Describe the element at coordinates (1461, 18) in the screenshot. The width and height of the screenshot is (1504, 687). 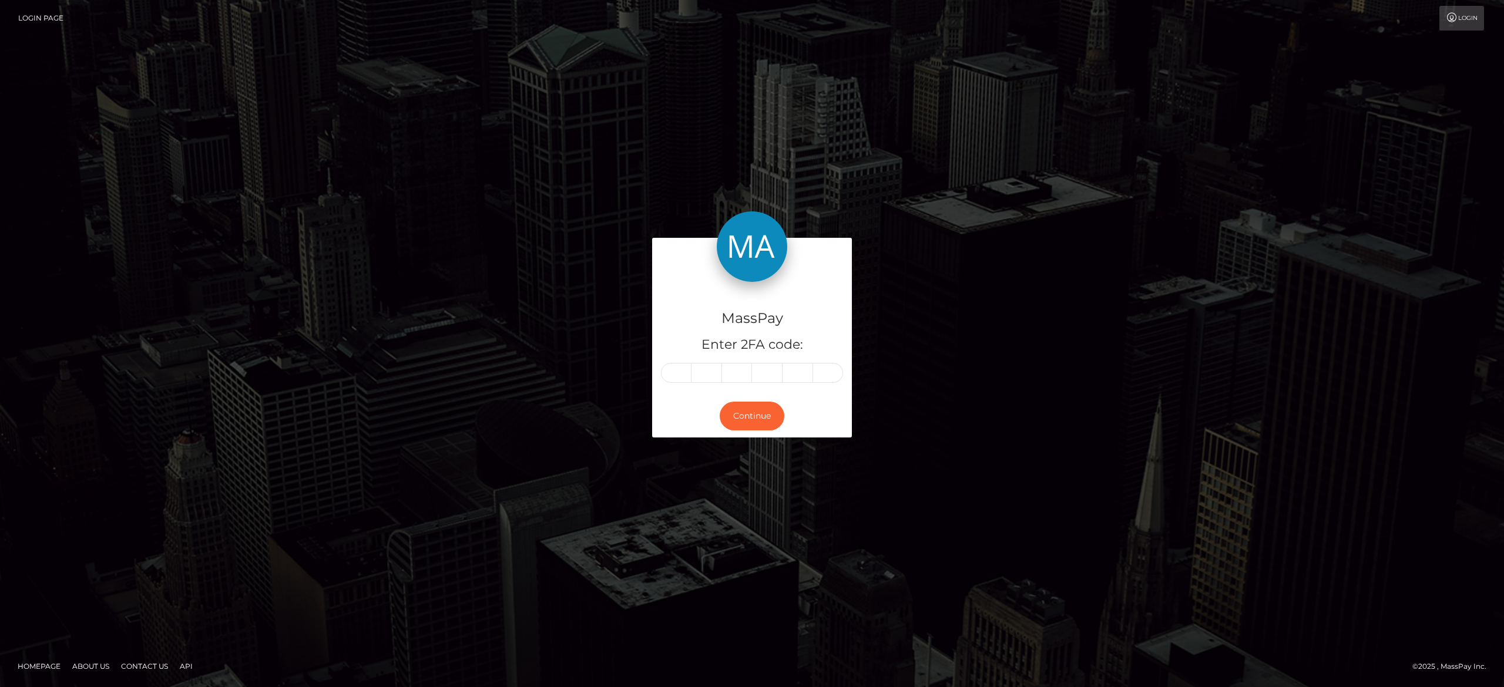
I see `a: Login` at that location.